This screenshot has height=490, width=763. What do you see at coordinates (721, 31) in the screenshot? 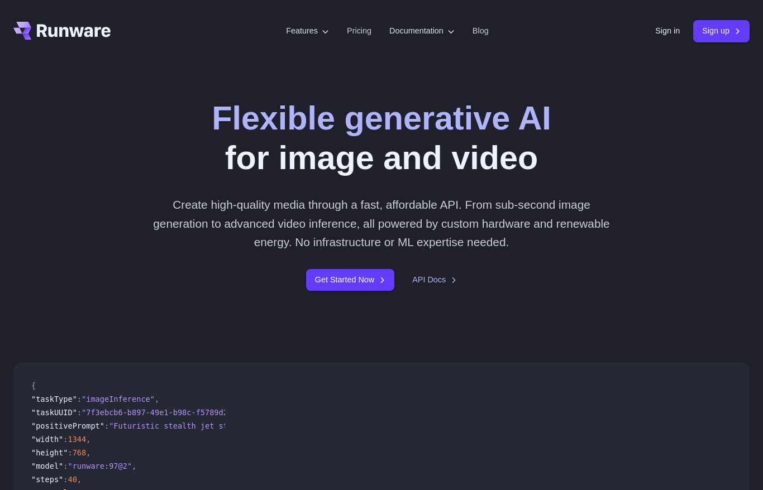
I see `a: Sign up` at bounding box center [721, 31].